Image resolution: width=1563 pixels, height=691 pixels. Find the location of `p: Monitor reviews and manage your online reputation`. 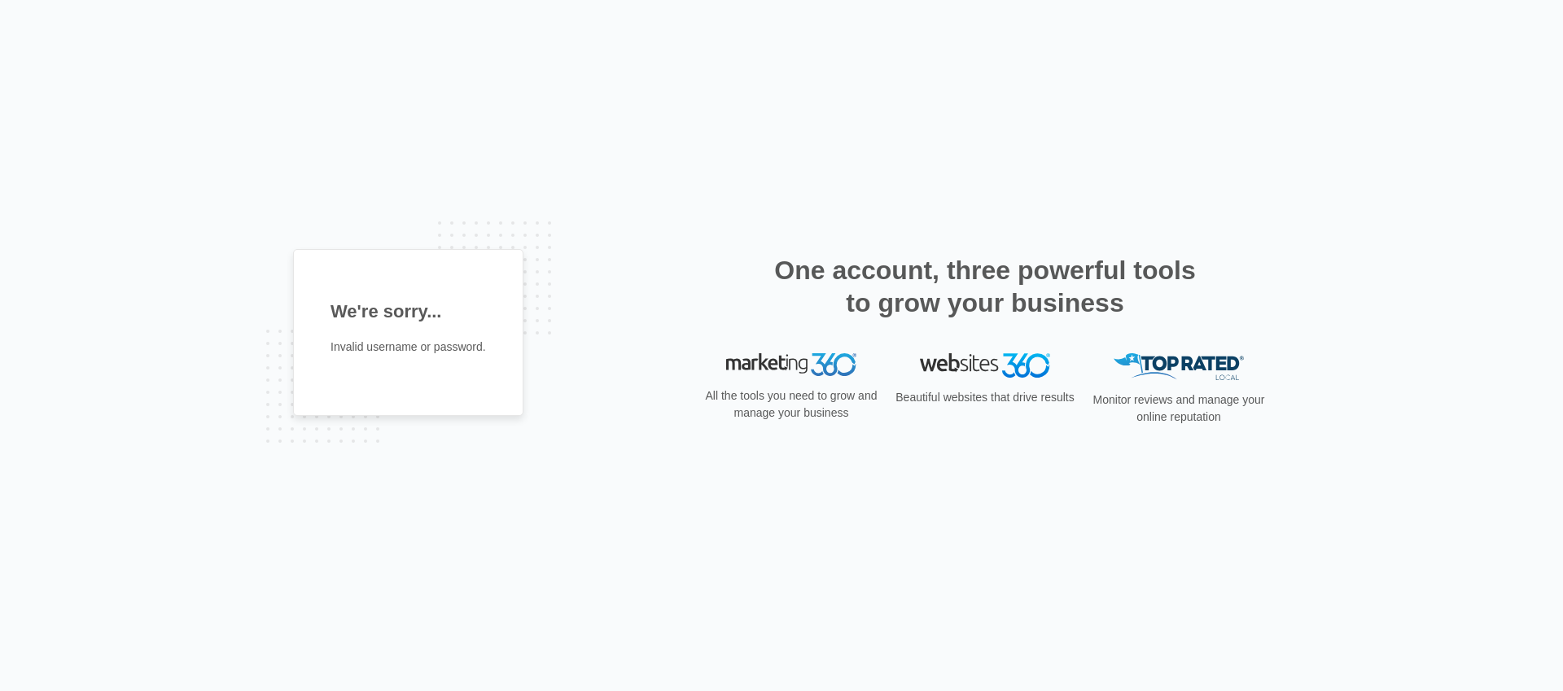

p: Monitor reviews and manage your online reputation is located at coordinates (1179, 409).